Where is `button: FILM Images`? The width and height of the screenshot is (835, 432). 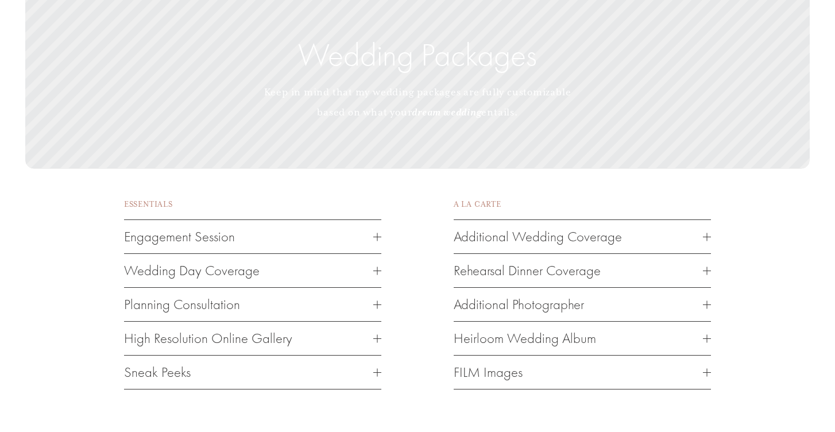
button: FILM Images is located at coordinates (582, 372).